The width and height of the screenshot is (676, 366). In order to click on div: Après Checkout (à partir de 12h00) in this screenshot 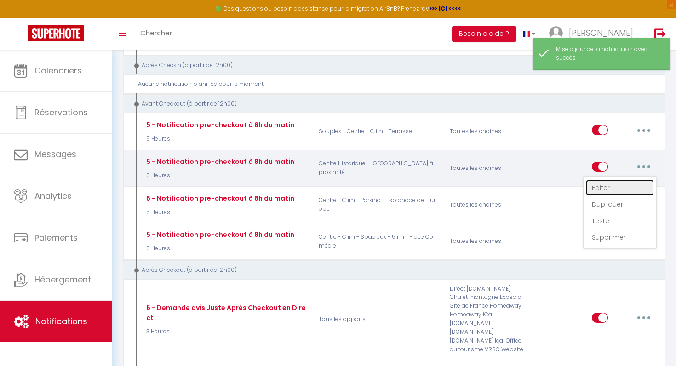, I will do `click(388, 270)`.